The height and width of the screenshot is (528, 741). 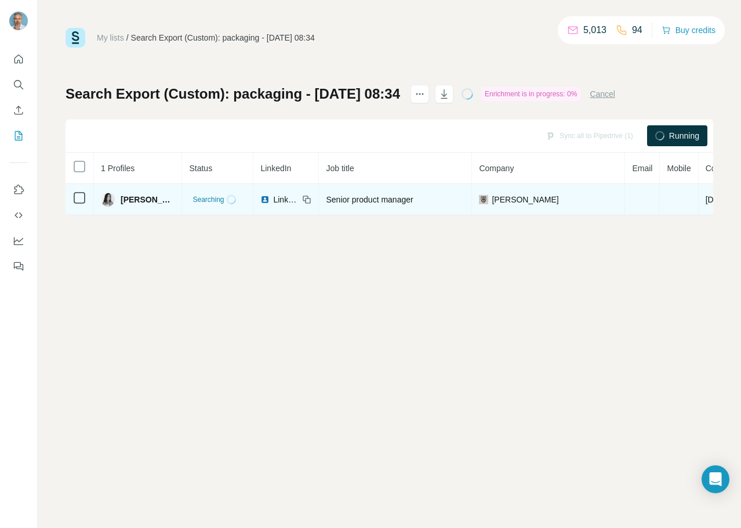 I want to click on div: Enrichment is in progress: 0%, so click(x=531, y=94).